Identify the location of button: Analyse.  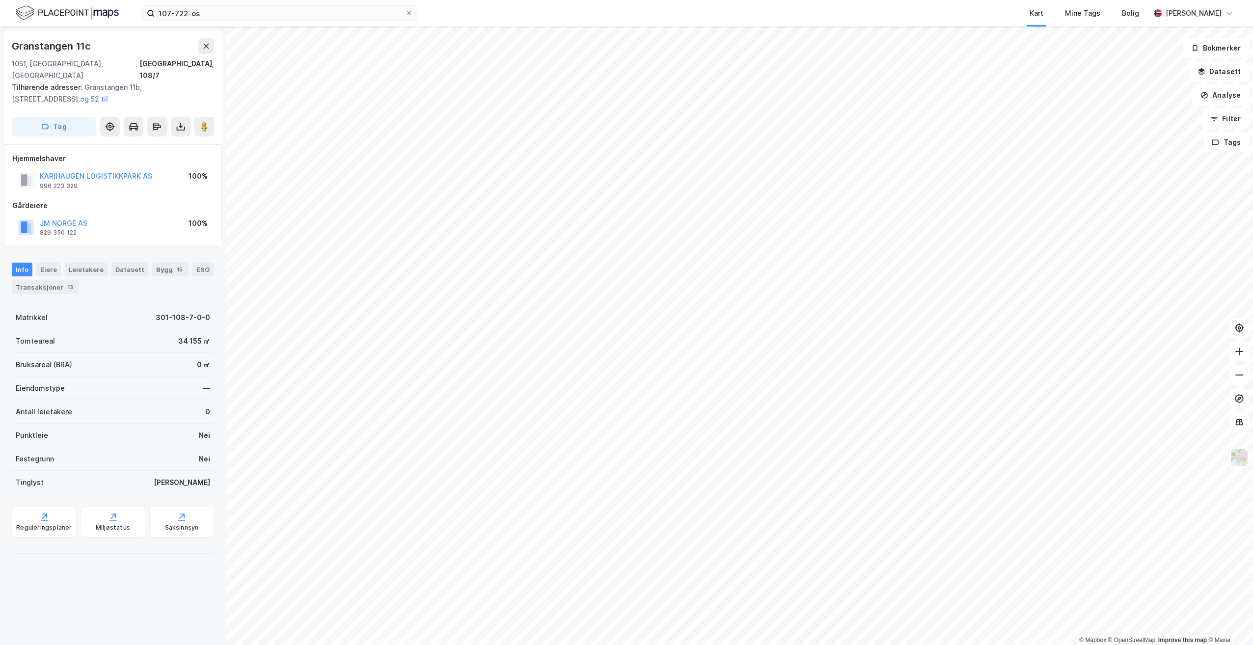
(1221, 95).